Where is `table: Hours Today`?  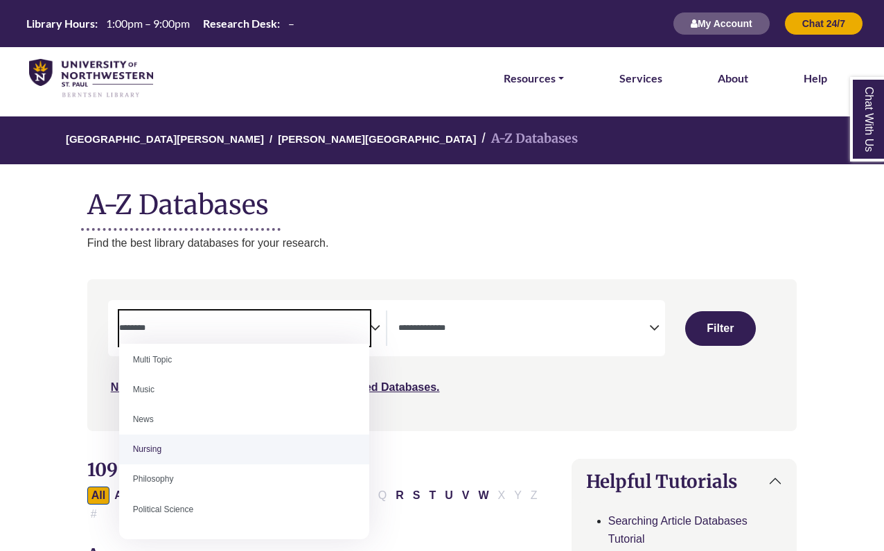 table: Hours Today is located at coordinates (160, 22).